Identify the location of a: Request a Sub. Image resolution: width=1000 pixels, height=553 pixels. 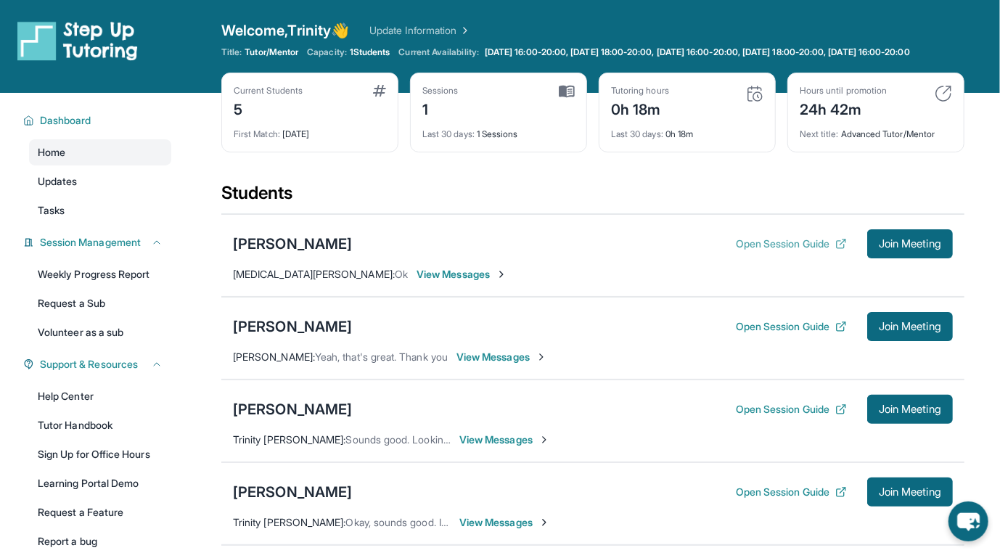
(100, 303).